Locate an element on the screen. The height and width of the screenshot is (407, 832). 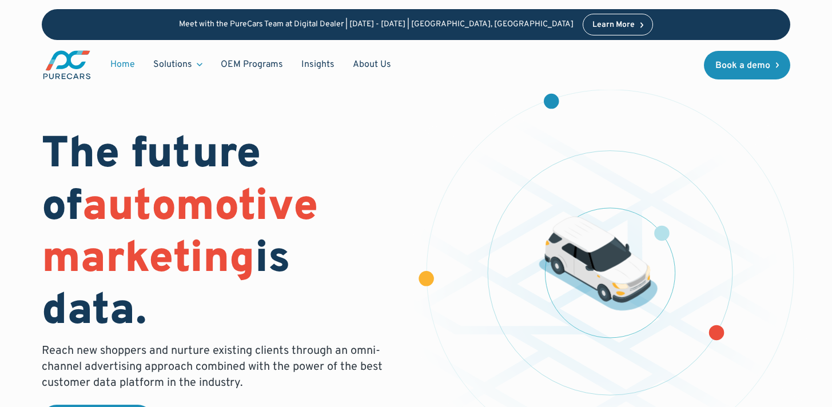
div: Learn More is located at coordinates (613, 25).